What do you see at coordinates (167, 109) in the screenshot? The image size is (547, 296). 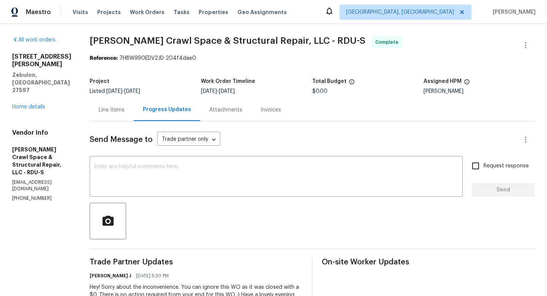 I see `div: Progress Updates` at bounding box center [167, 109].